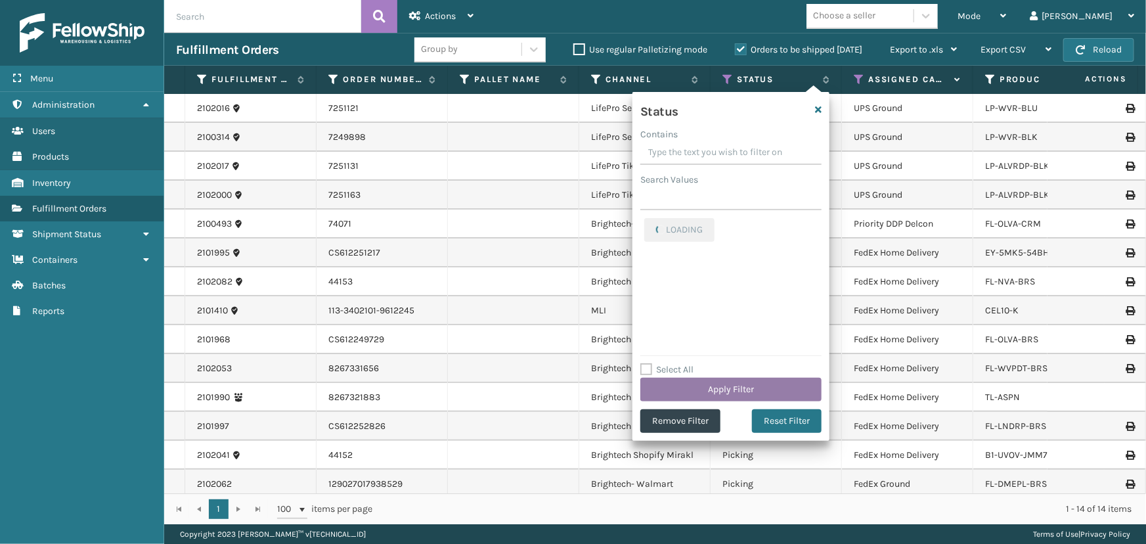 This screenshot has height=544, width=1146. Describe the element at coordinates (214, 368) in the screenshot. I see `a: 2102053` at that location.